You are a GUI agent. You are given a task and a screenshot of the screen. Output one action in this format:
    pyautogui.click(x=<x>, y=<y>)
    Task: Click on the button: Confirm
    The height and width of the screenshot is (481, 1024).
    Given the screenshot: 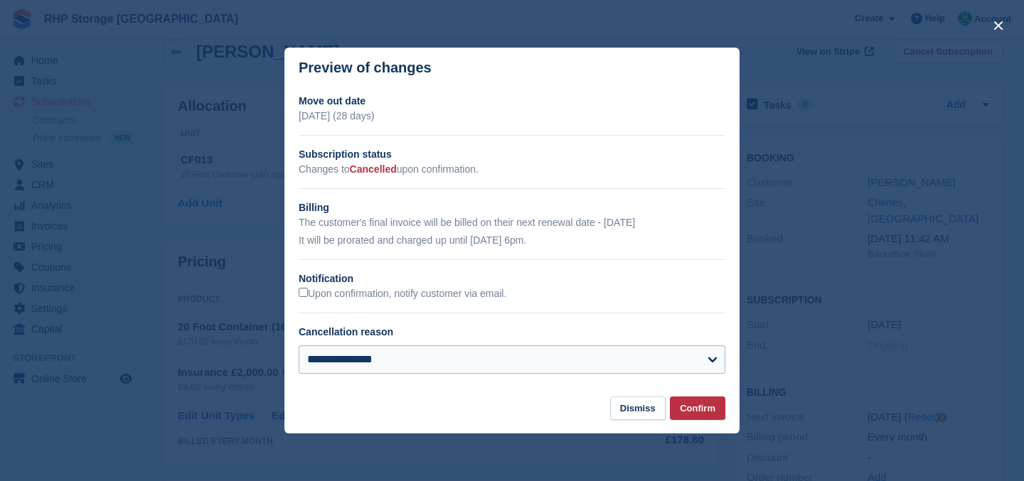 What is the action you would take?
    pyautogui.click(x=698, y=408)
    